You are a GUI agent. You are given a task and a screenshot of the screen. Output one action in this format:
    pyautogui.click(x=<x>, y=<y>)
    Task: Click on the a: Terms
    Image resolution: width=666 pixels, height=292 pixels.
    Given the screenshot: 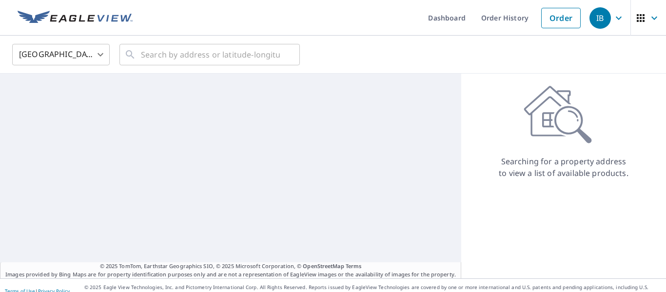 What is the action you would take?
    pyautogui.click(x=354, y=266)
    